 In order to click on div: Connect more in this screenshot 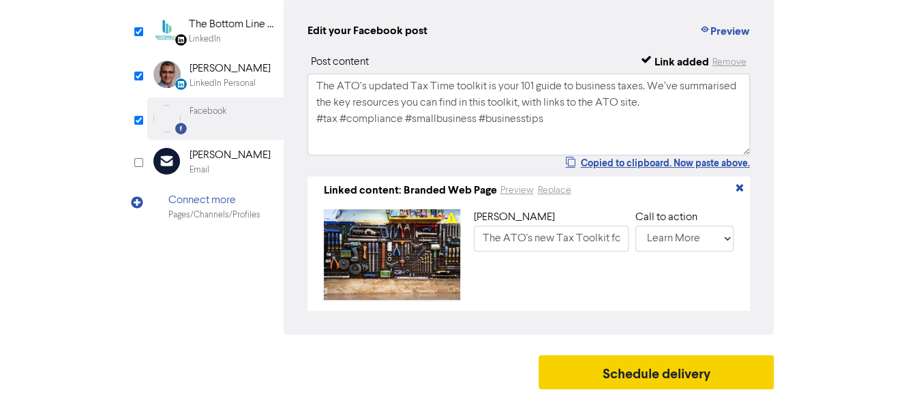, I will do `click(214, 200)`.